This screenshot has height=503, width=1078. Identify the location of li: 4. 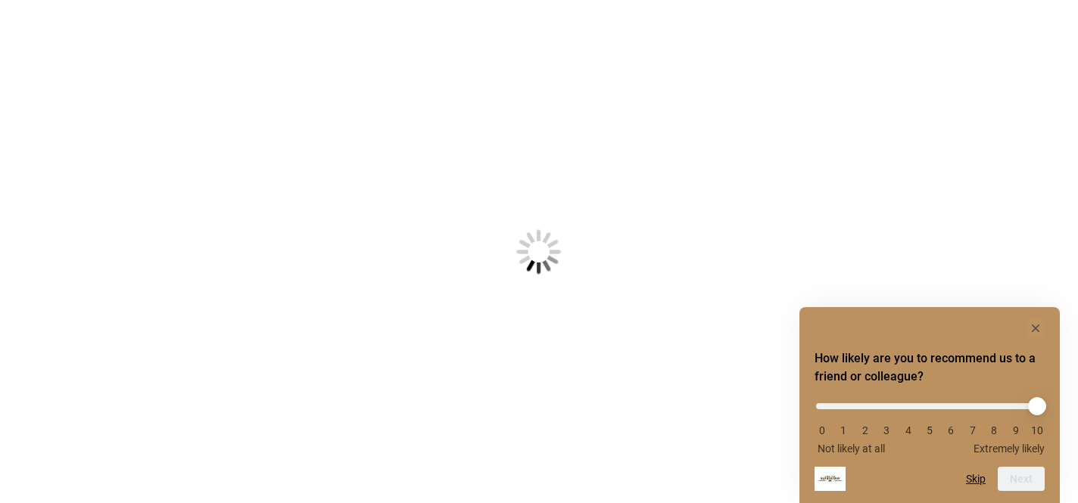
(908, 431).